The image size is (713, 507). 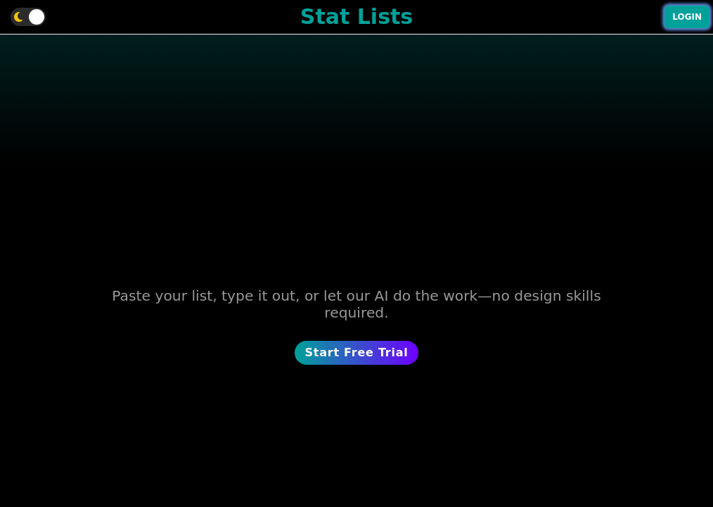 What do you see at coordinates (357, 352) in the screenshot?
I see `button: Start Free Trial` at bounding box center [357, 352].